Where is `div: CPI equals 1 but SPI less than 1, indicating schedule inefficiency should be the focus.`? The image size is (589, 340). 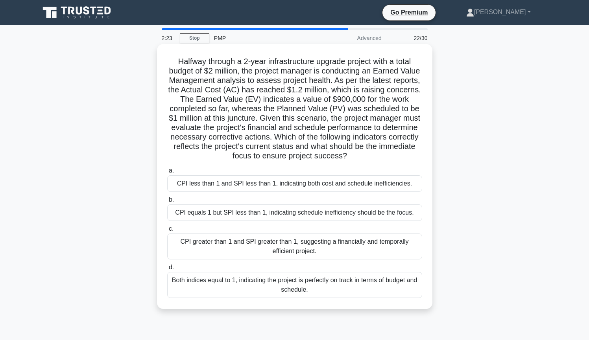
div: CPI equals 1 but SPI less than 1, indicating schedule inefficiency should be the focus. is located at coordinates (295, 213).